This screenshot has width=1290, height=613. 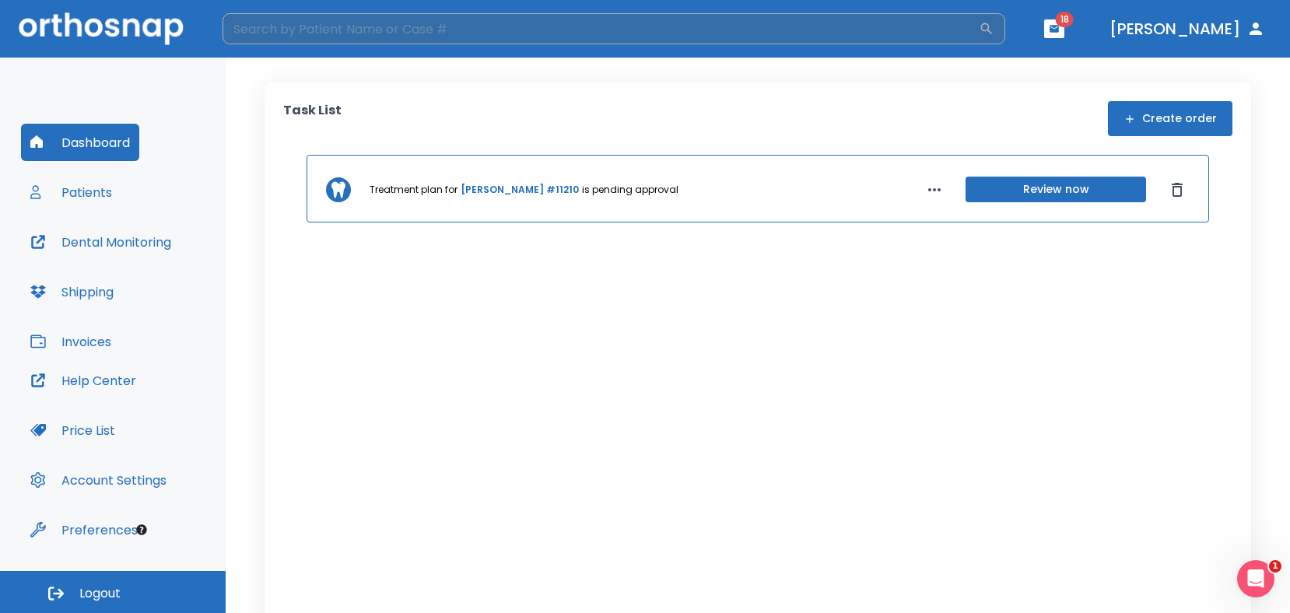 I want to click on a: Help Center, so click(x=83, y=381).